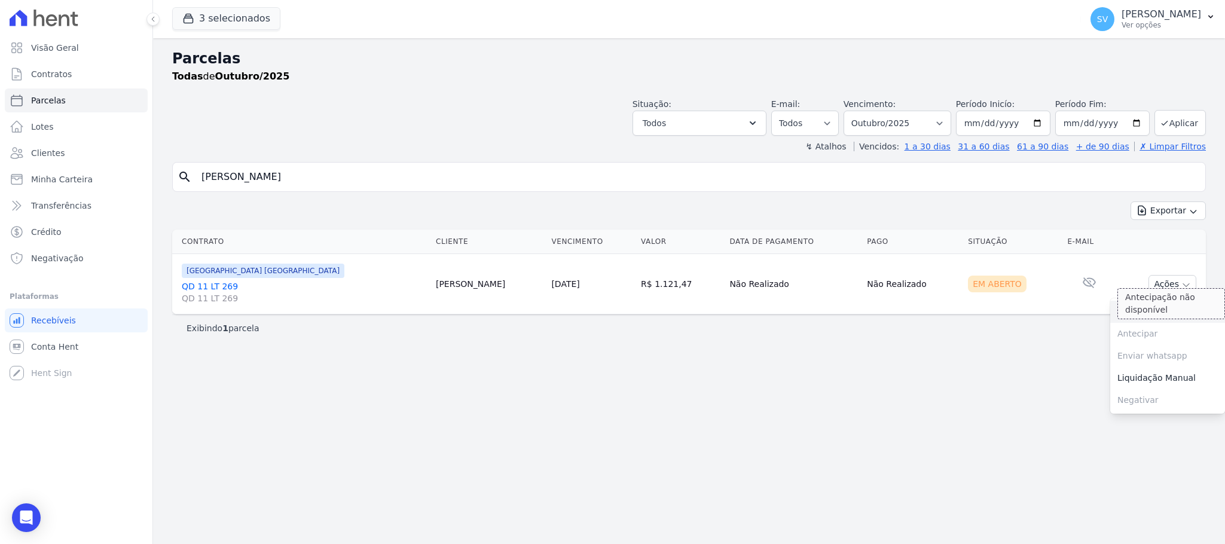 The height and width of the screenshot is (544, 1225). What do you see at coordinates (42, 127) in the screenshot?
I see `span: Lotes` at bounding box center [42, 127].